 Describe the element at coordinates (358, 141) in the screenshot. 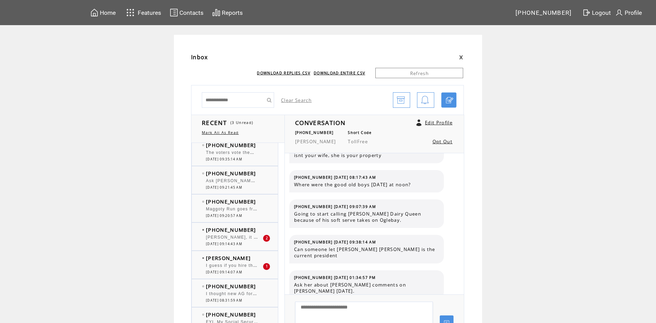

I see `span: TollFree` at that location.